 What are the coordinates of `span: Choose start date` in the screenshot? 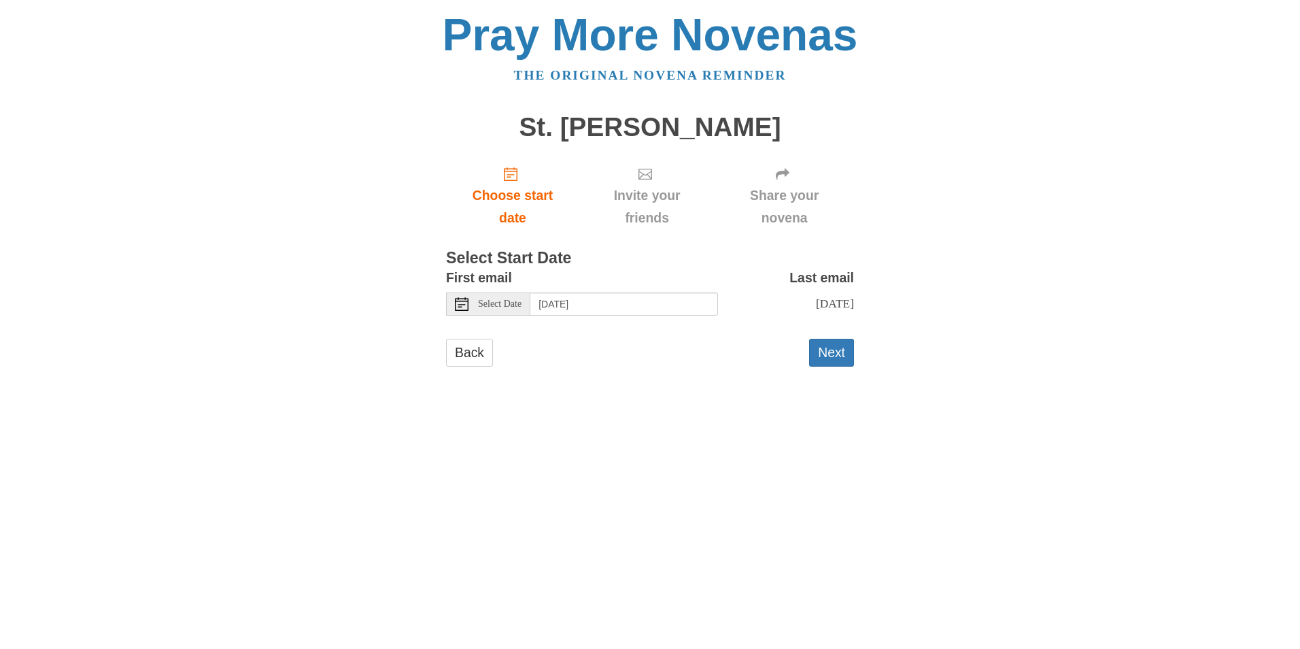 It's located at (513, 207).